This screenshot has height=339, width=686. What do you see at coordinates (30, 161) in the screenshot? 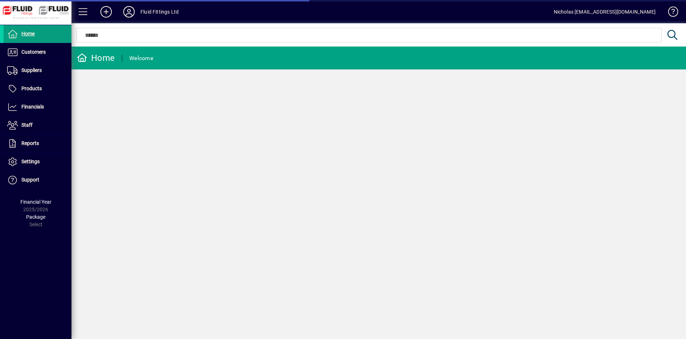
I see `span: Settings` at bounding box center [30, 161].